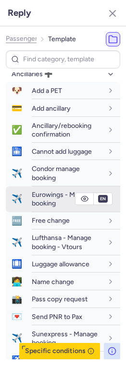 The image size is (126, 365). What do you see at coordinates (56, 173) in the screenshot?
I see `span: Condor manage booking` at bounding box center [56, 173].